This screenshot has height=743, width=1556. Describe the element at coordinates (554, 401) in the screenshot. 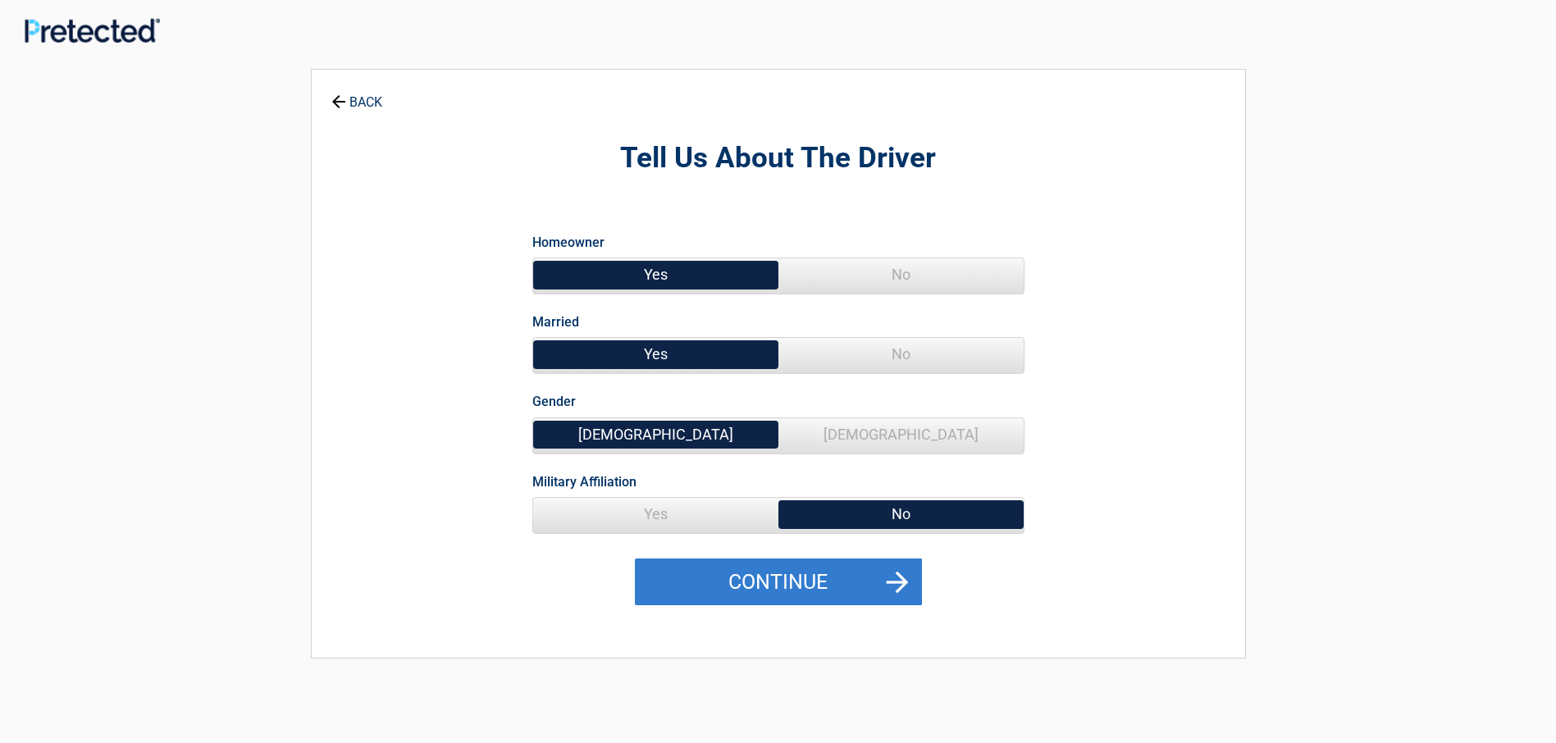

I see `label: Gender` at that location.